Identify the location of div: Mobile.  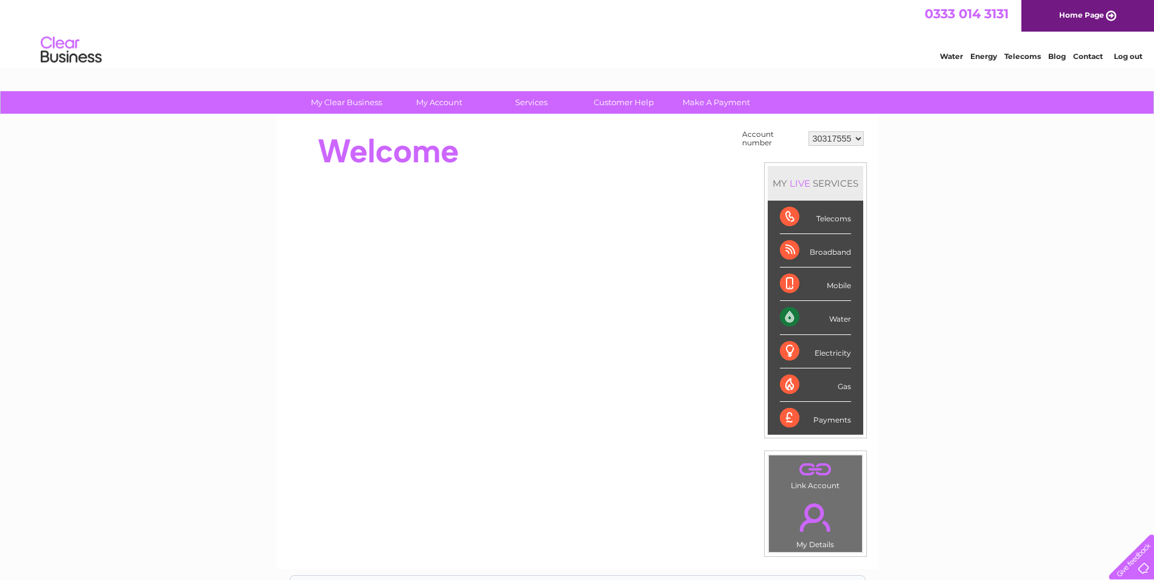
(815, 284).